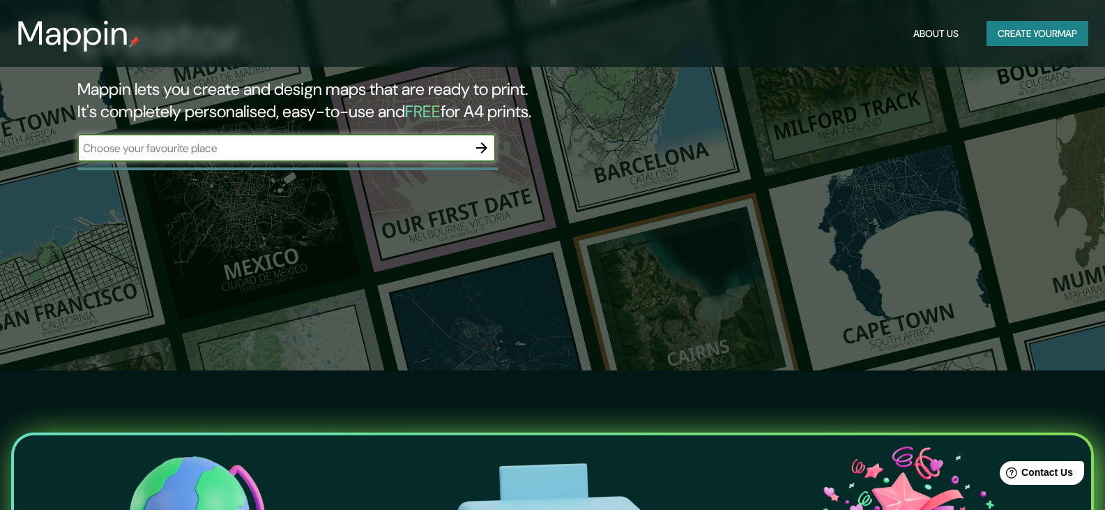  Describe the element at coordinates (135, 42) in the screenshot. I see `img: mappin-pin` at that location.